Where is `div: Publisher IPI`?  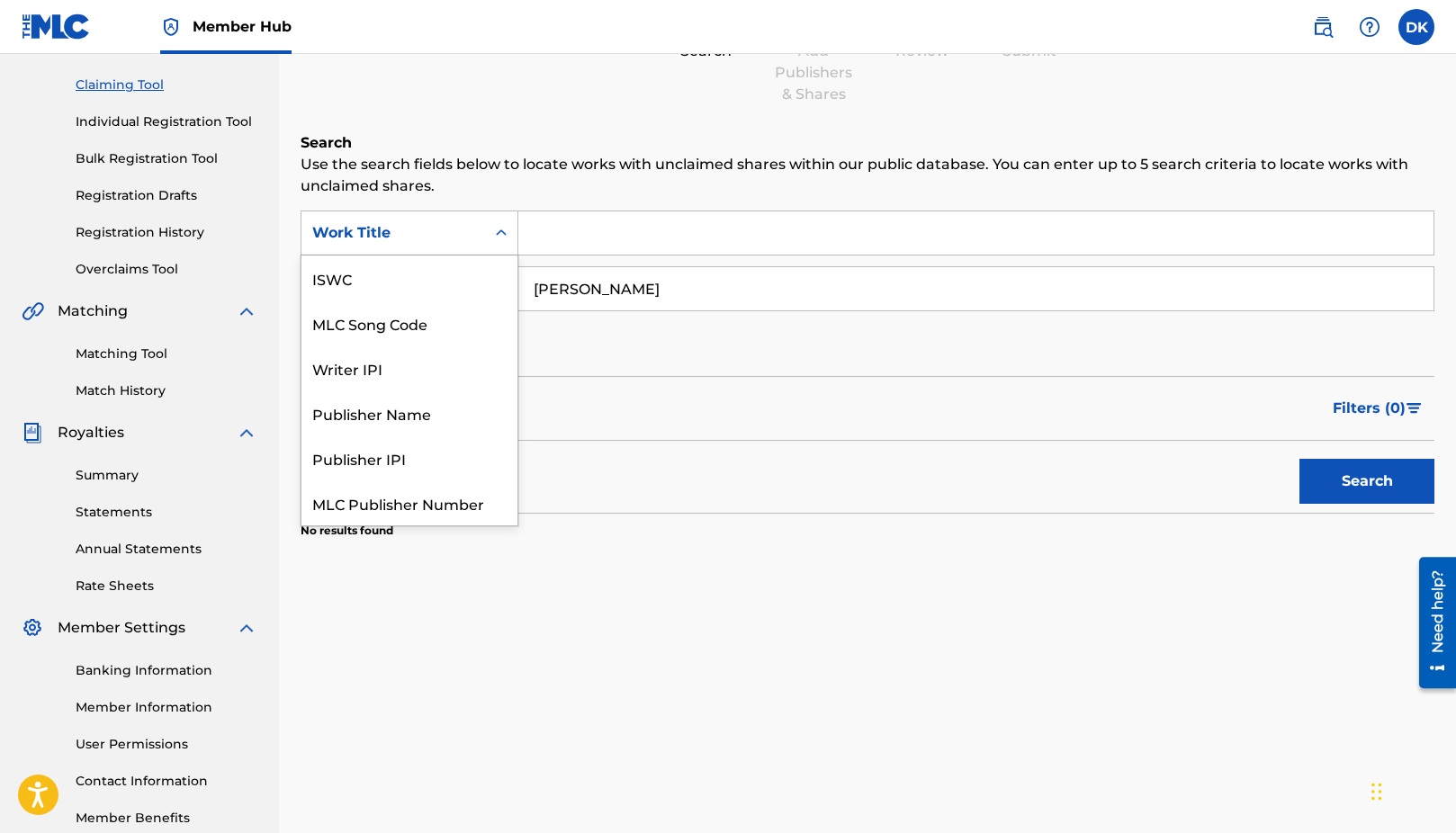
div: Publisher IPI is located at coordinates (410, 458).